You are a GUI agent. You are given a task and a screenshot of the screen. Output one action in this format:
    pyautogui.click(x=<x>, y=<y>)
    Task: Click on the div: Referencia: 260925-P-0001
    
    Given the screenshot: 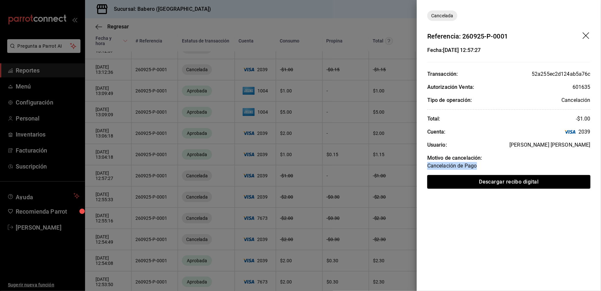 What is the action you would take?
    pyautogui.click(x=467, y=36)
    